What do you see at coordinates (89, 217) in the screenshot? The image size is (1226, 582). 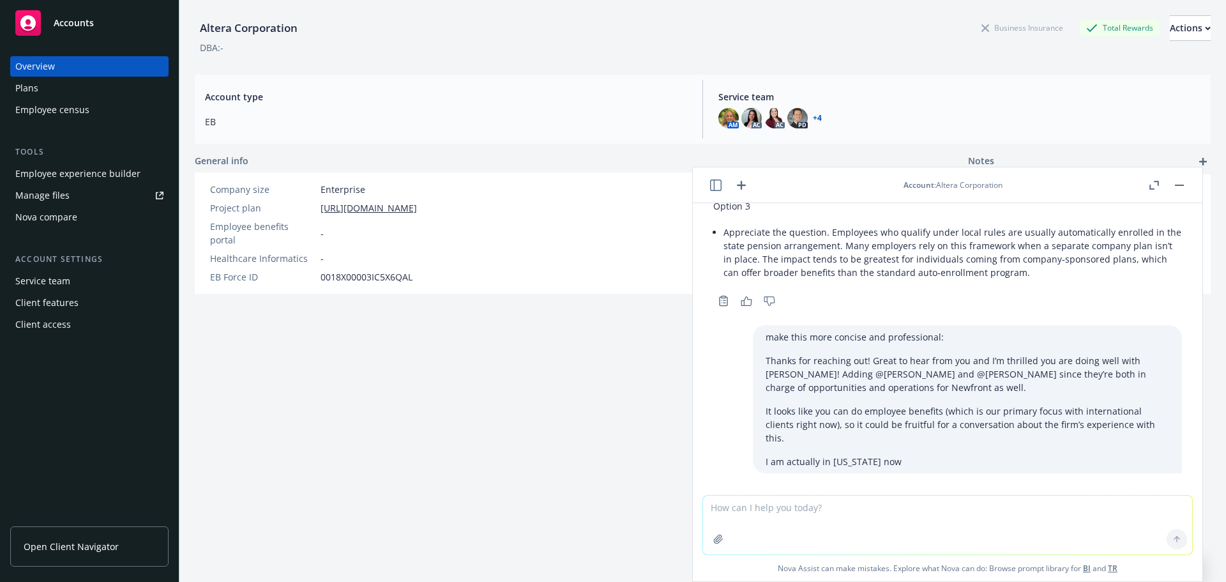 I see `a: Nova compare` at bounding box center [89, 217].